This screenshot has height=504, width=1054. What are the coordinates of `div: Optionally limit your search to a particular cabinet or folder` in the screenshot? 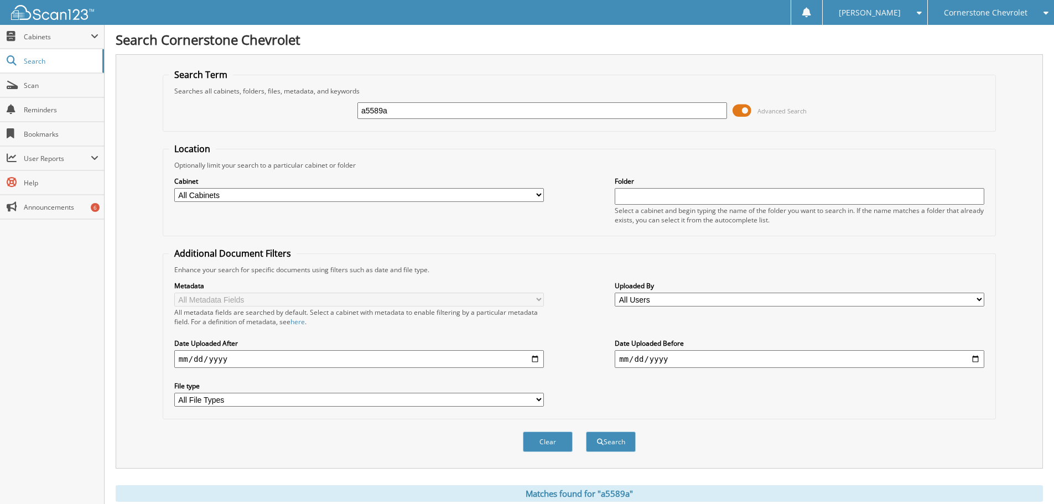 It's located at (579, 165).